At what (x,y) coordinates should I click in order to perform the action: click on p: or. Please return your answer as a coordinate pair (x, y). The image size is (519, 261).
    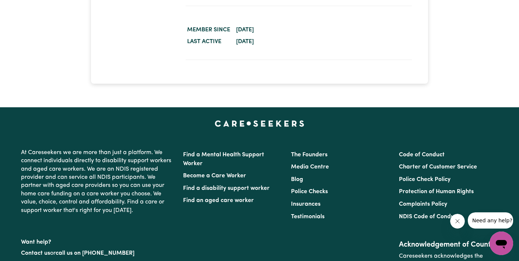
    Looking at the image, I should click on (98, 253).